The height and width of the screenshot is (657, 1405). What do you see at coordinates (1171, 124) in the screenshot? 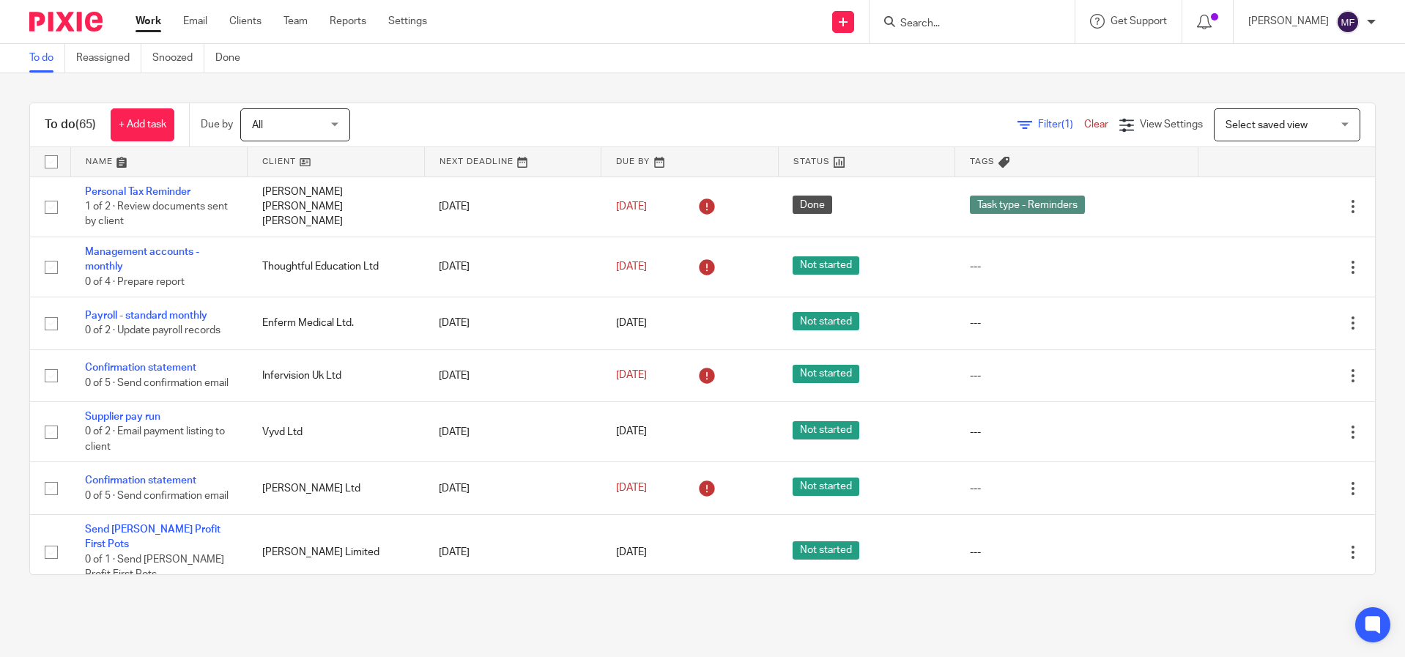
I see `span: View Settings` at bounding box center [1171, 124].